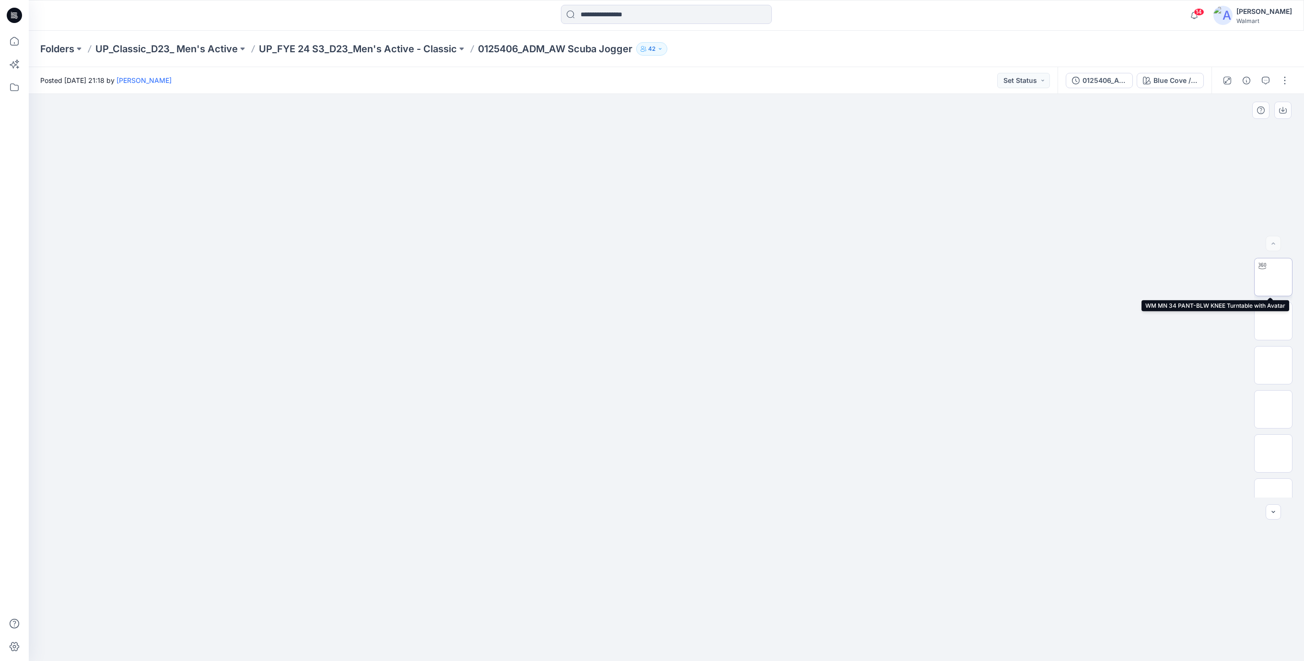 The width and height of the screenshot is (1304, 661). Describe the element at coordinates (57, 49) in the screenshot. I see `p: Folders` at that location.